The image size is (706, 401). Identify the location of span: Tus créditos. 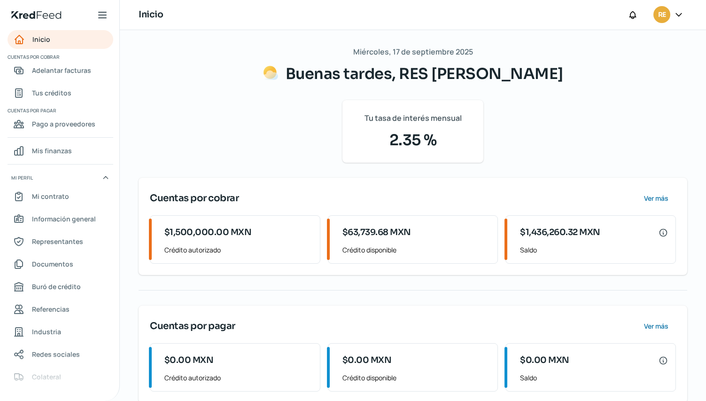
(52, 93).